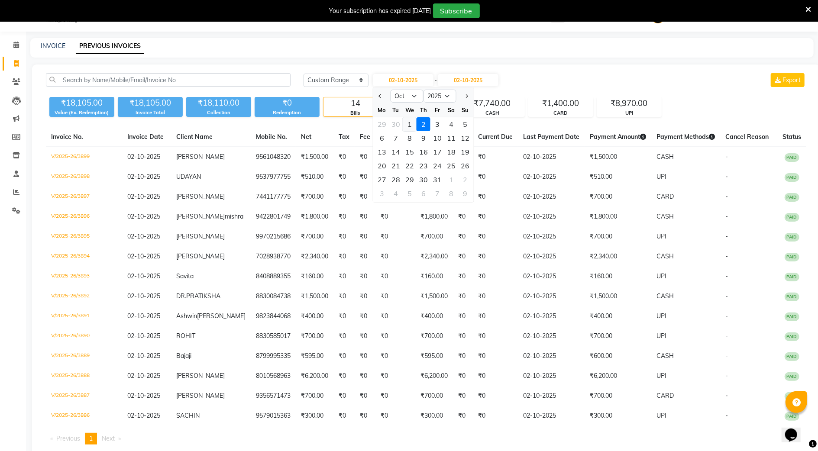  What do you see at coordinates (465, 180) in the screenshot?
I see `div: 2` at bounding box center [465, 180].